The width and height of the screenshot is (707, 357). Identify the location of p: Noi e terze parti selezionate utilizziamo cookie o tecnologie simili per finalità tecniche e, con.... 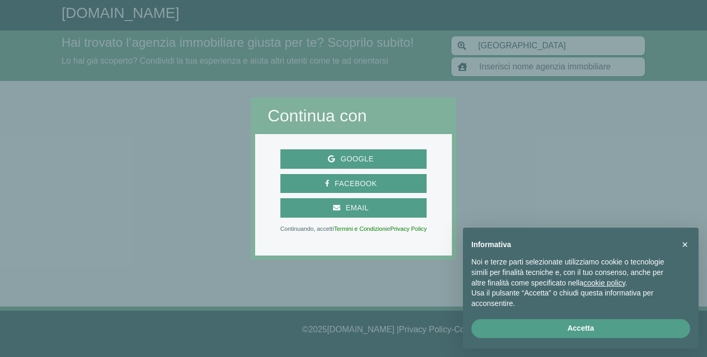
(572, 272).